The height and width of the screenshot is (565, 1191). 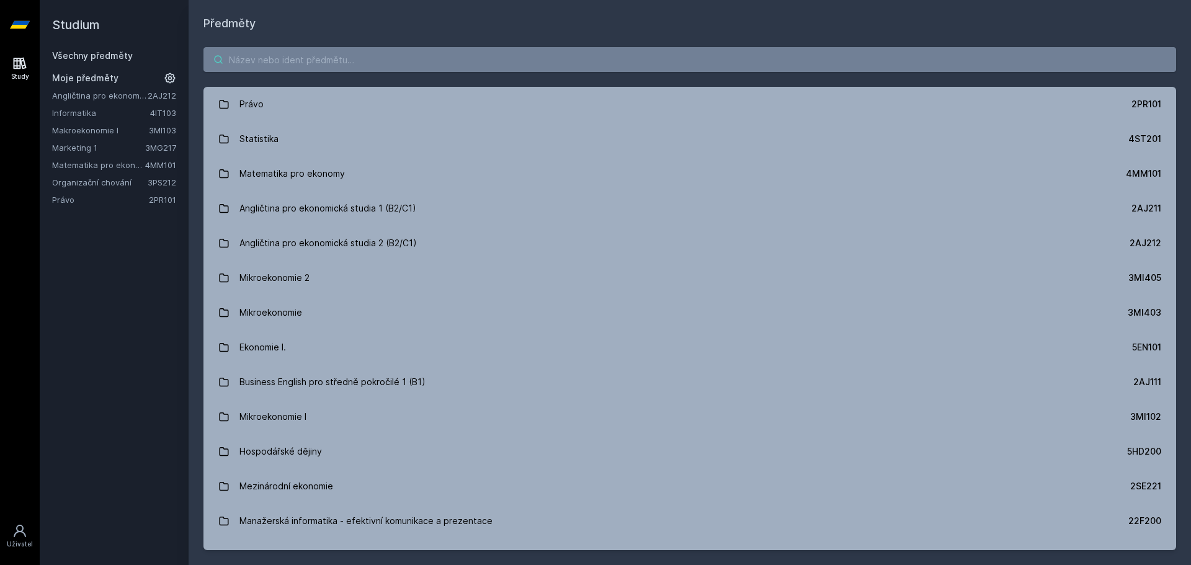 I want to click on div: Mezinárodní ekonomie, so click(x=286, y=486).